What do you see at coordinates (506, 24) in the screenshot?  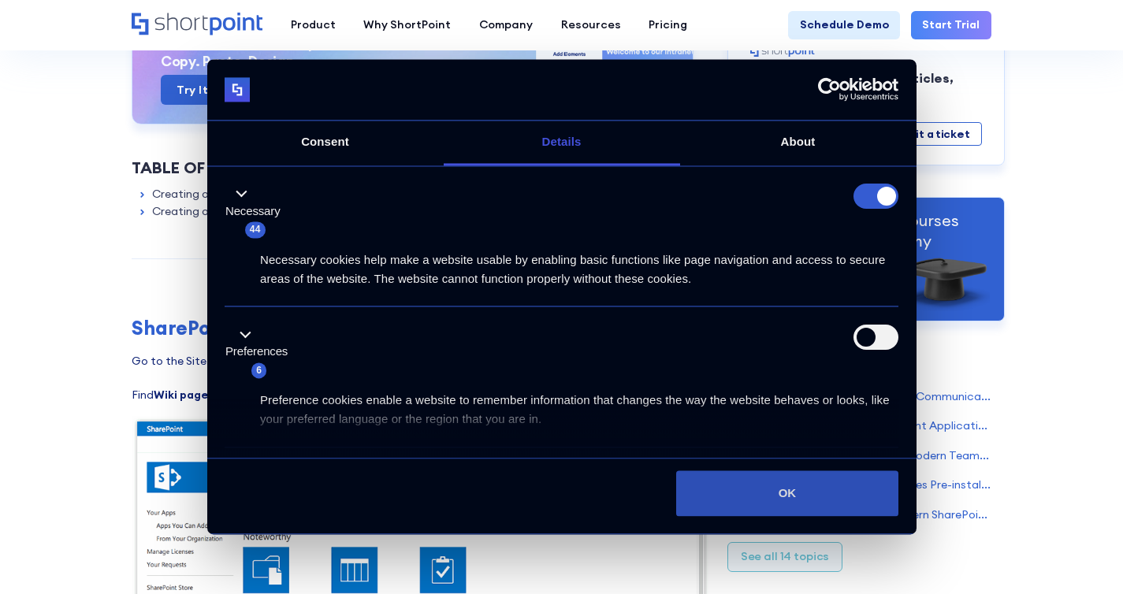 I see `div: Company` at bounding box center [506, 24].